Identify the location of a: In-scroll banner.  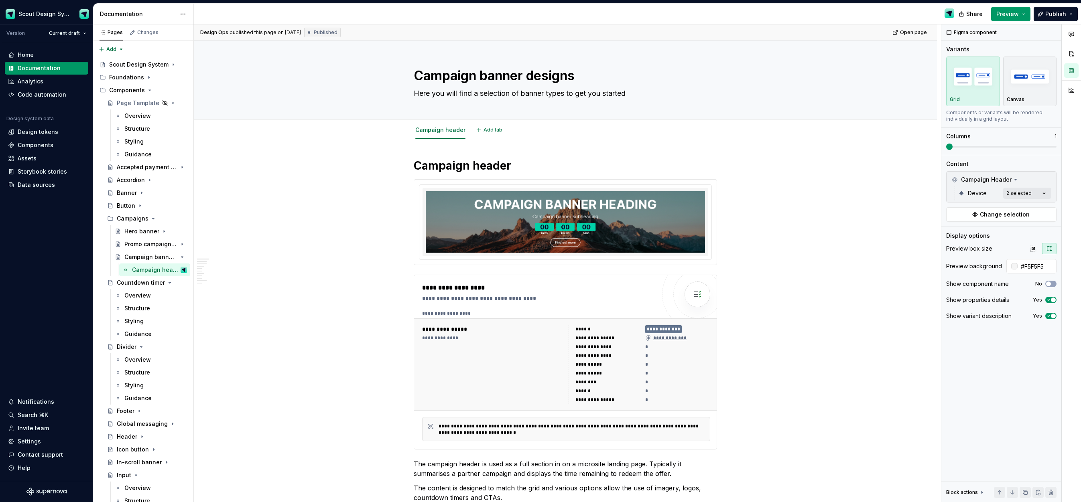
(147, 463).